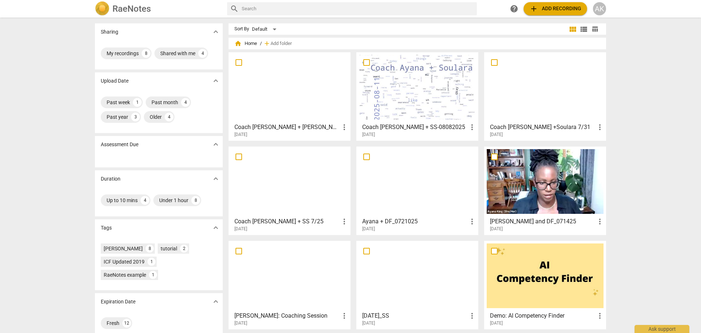  I want to click on div: RaeNotes example, so click(125, 274).